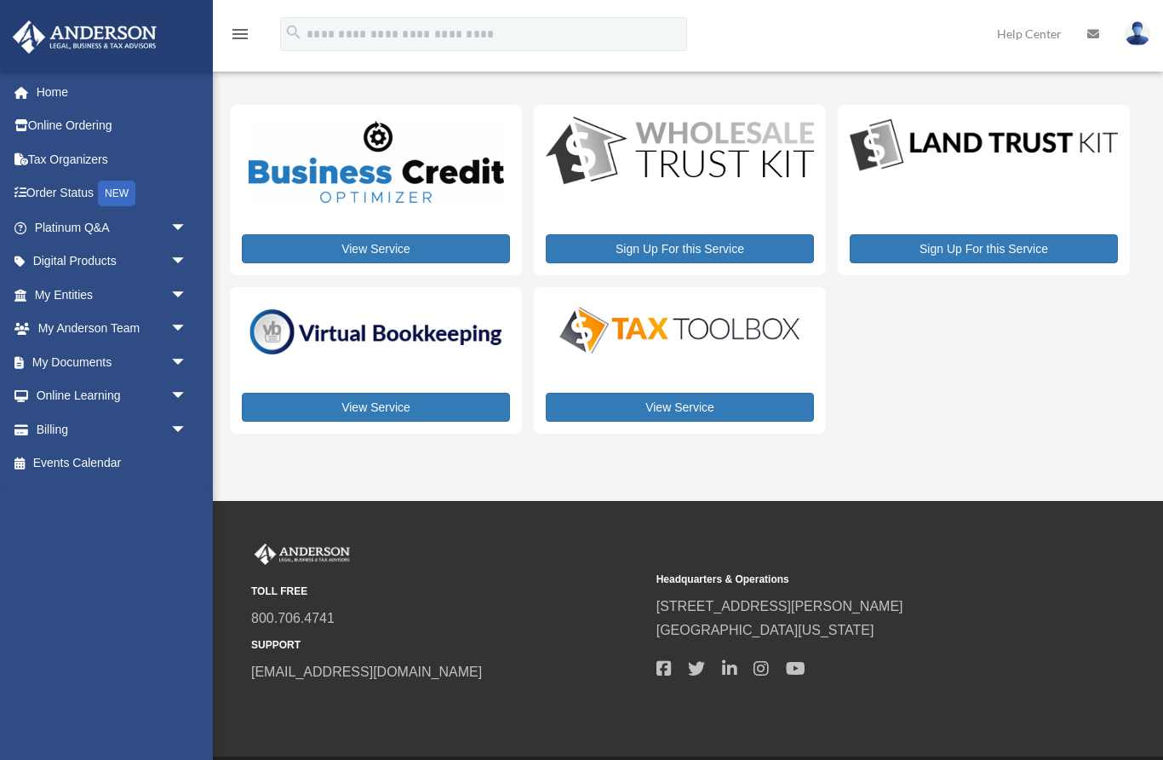  Describe the element at coordinates (112, 295) in the screenshot. I see `a: My Entitiesarrow_drop_down` at that location.